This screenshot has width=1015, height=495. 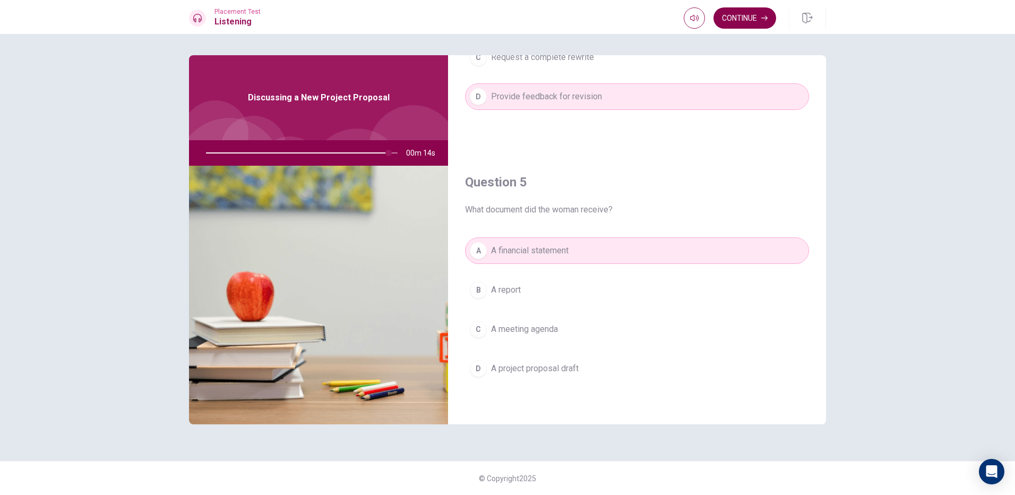 What do you see at coordinates (508, 478) in the screenshot?
I see `span: © Copyright 2025` at bounding box center [508, 478].